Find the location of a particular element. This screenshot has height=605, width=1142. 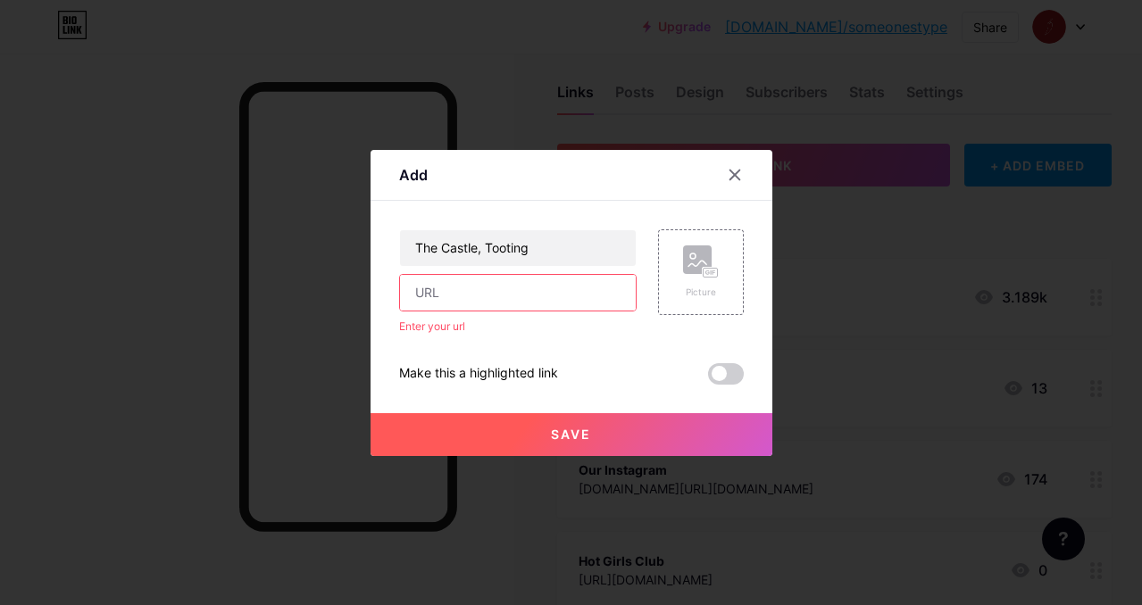

div: Add is located at coordinates (413, 175).